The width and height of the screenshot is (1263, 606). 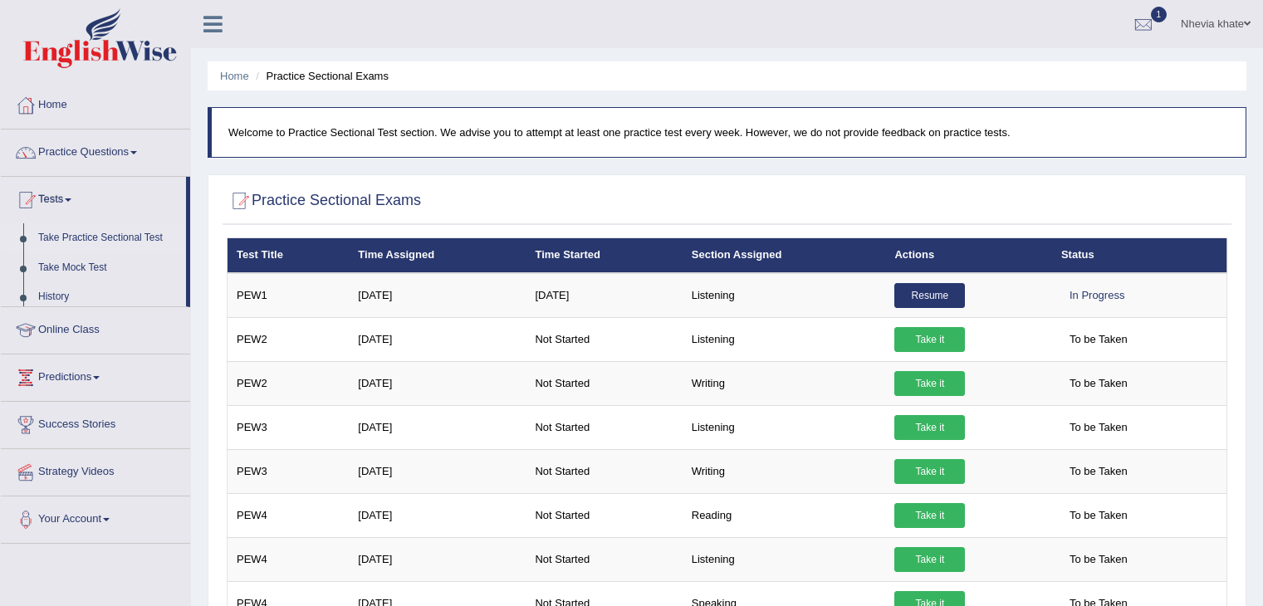 I want to click on th: Test Title, so click(x=288, y=256).